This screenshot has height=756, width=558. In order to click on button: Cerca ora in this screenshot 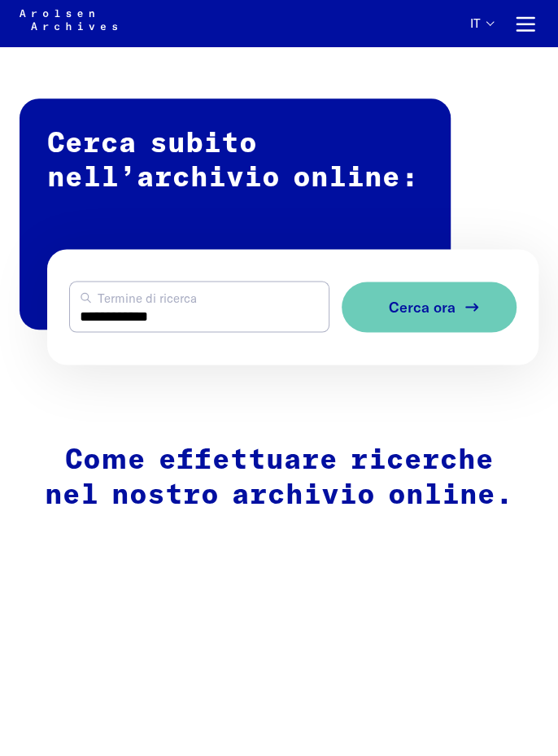, I will do `click(429, 307)`.